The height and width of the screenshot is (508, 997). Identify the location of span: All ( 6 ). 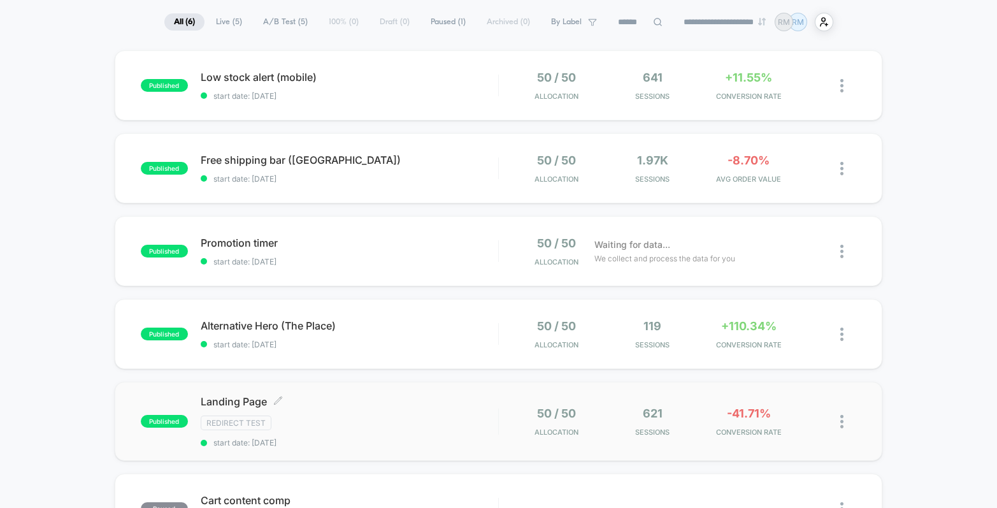
(184, 22).